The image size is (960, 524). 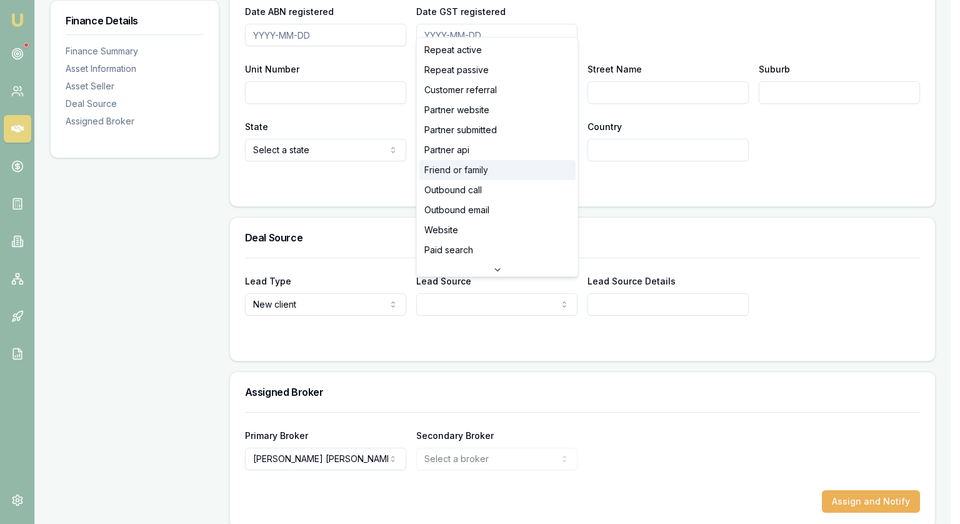 I want to click on span: Outbound email, so click(x=457, y=210).